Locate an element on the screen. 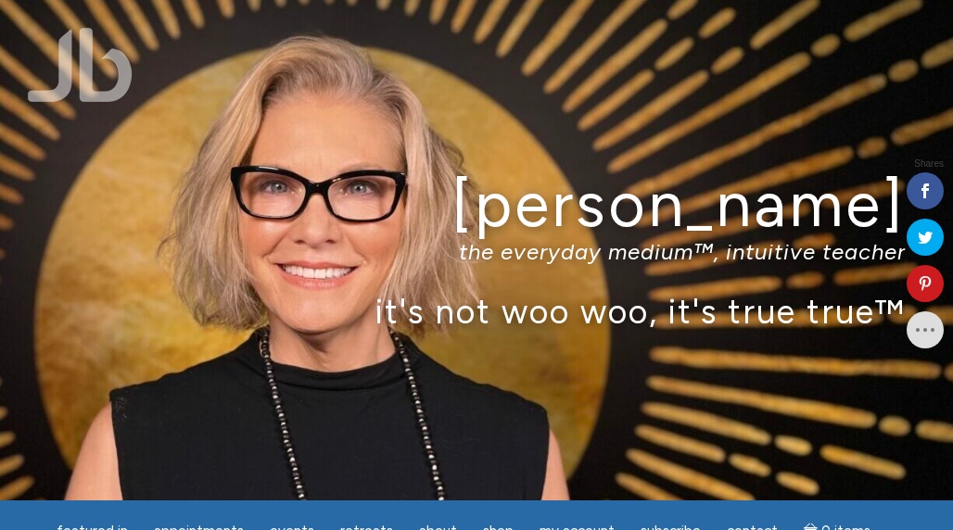  img: Jamie Butler. The Everyday Medium is located at coordinates (80, 65).